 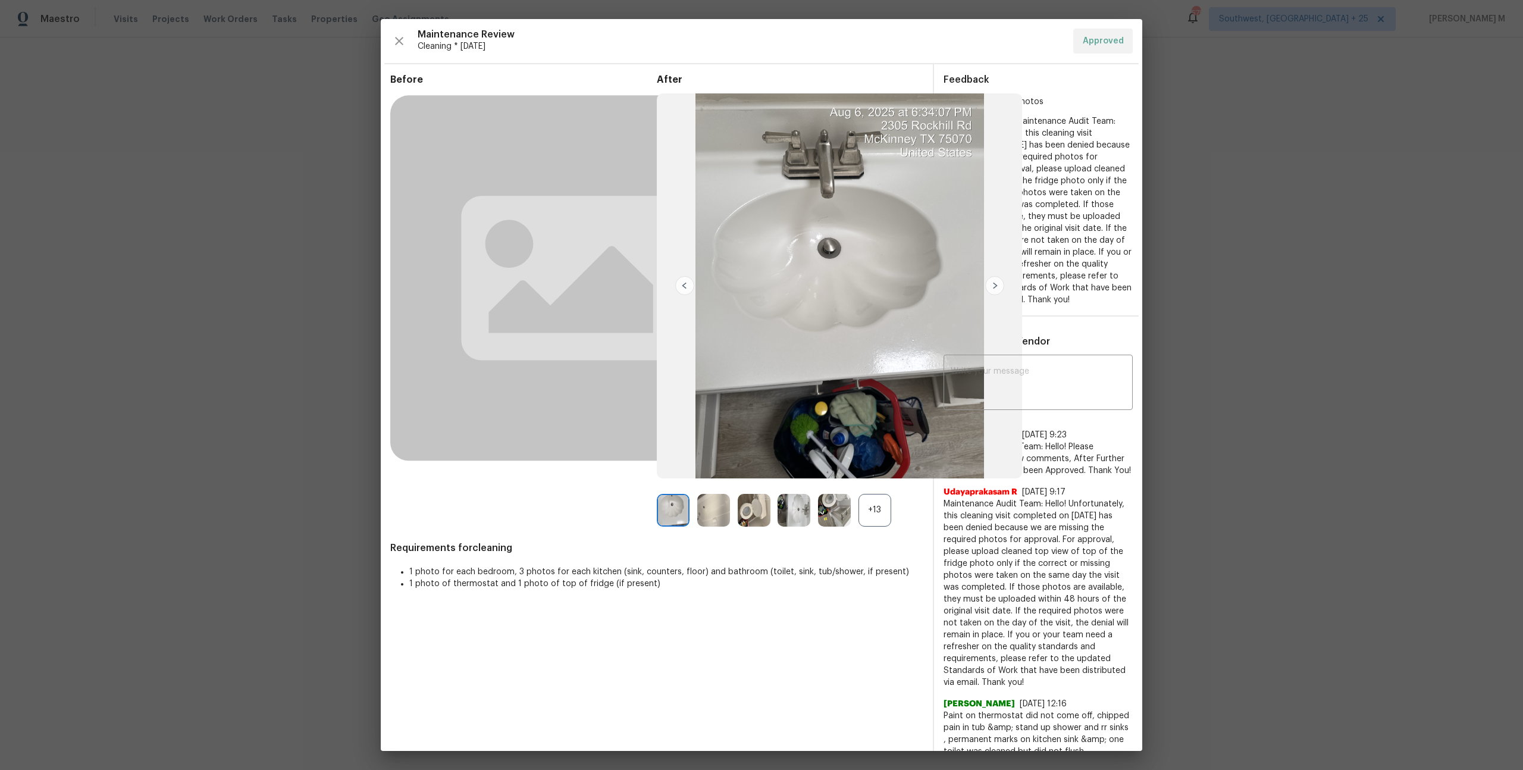 What do you see at coordinates (657, 548) in the screenshot?
I see `span: Requirements for cleaning` at bounding box center [657, 548].